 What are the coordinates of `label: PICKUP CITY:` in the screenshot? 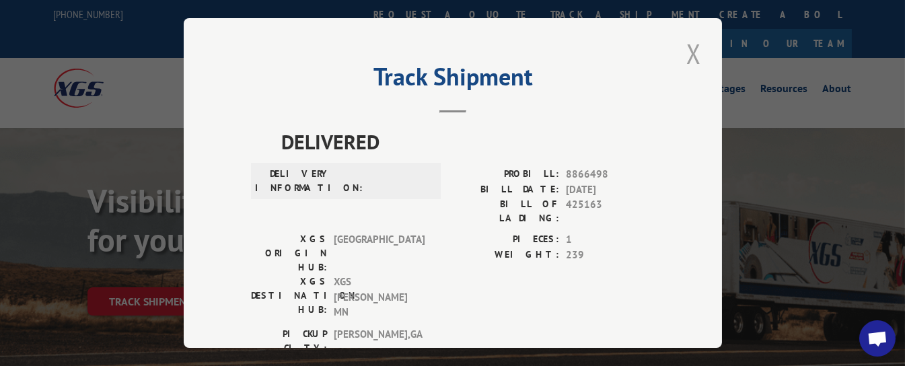 It's located at (289, 341).